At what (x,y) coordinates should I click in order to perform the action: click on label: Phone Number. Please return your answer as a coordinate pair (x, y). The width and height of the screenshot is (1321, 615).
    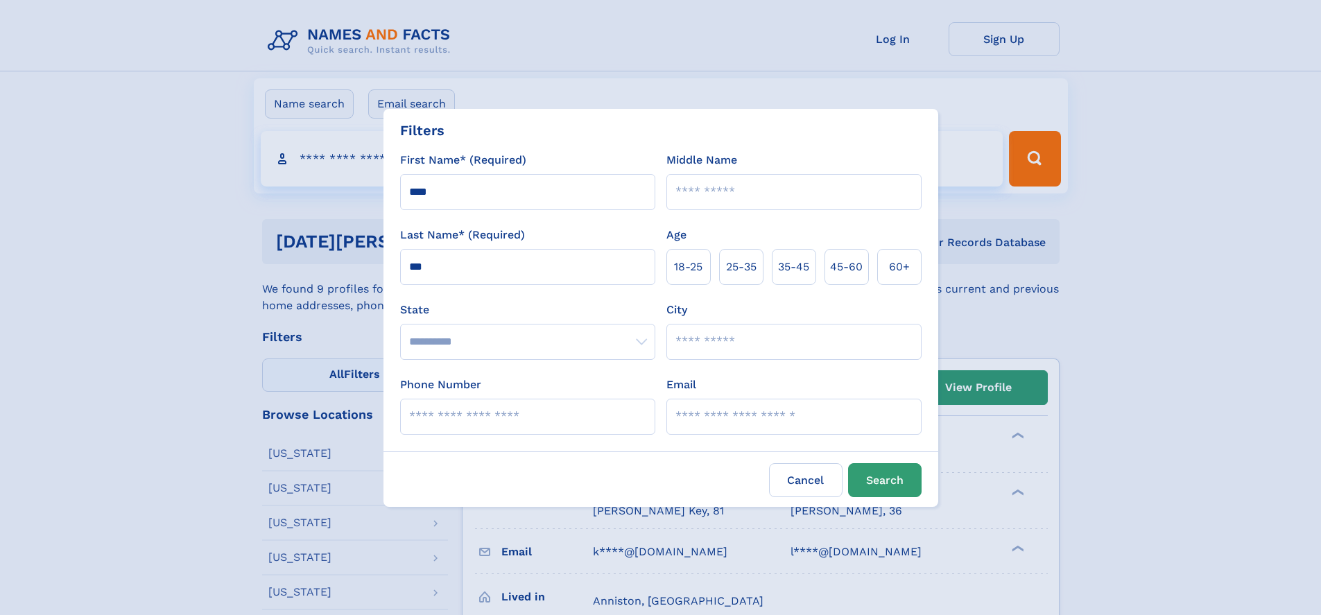
    Looking at the image, I should click on (440, 385).